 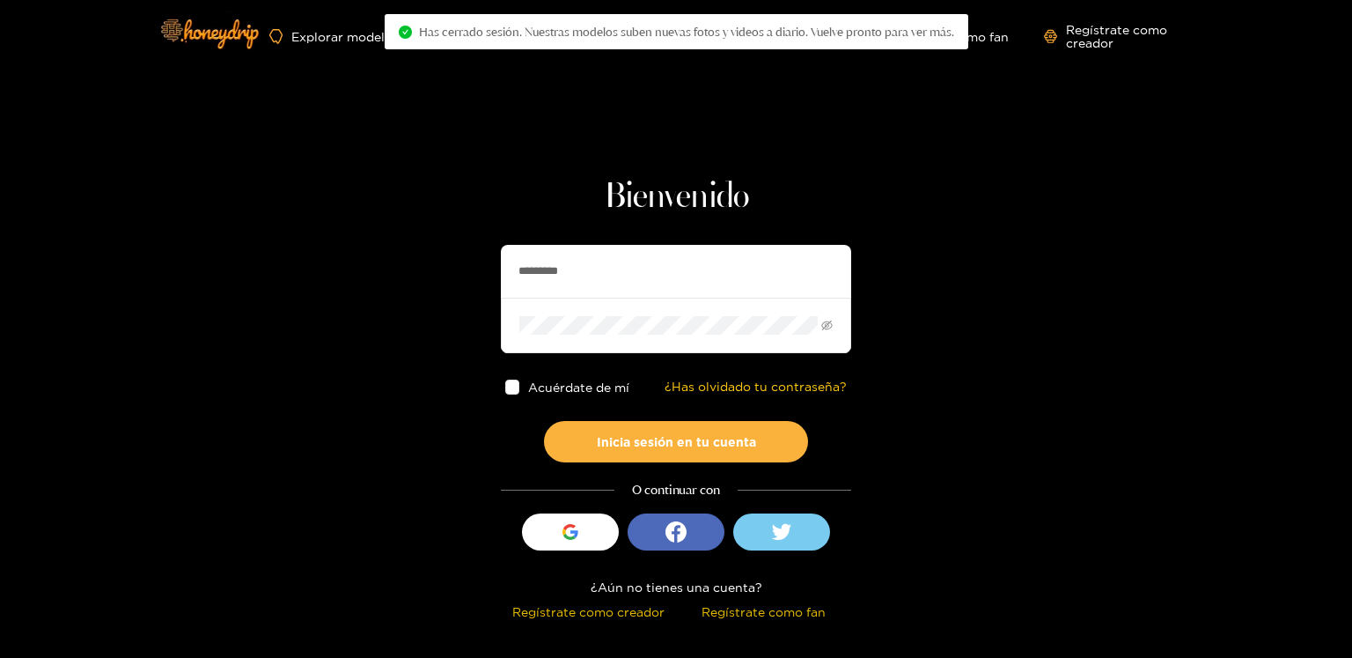 I want to click on font: O continuar con, so click(x=676, y=489).